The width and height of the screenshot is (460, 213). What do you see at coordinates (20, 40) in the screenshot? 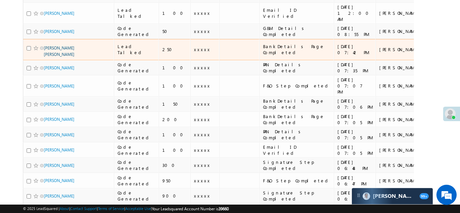
I see `img: d_60004797649_company_0_60004797649` at bounding box center [20, 40].